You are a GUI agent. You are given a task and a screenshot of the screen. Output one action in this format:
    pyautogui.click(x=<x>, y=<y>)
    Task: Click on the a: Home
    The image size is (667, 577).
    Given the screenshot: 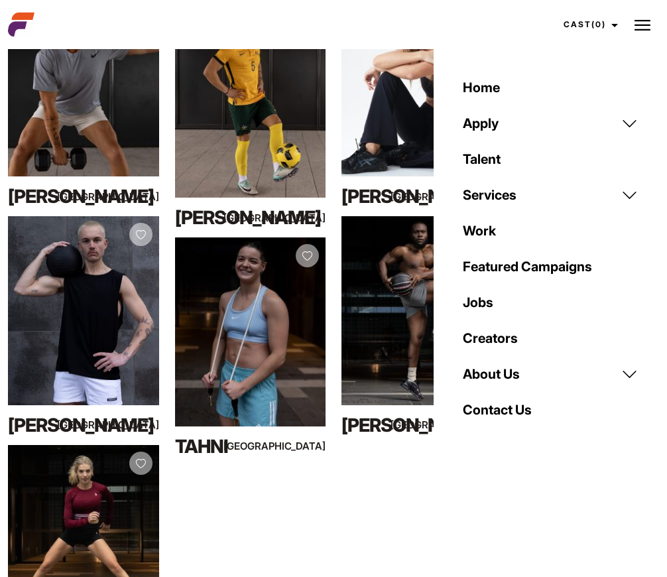 What is the action you would take?
    pyautogui.click(x=550, y=88)
    